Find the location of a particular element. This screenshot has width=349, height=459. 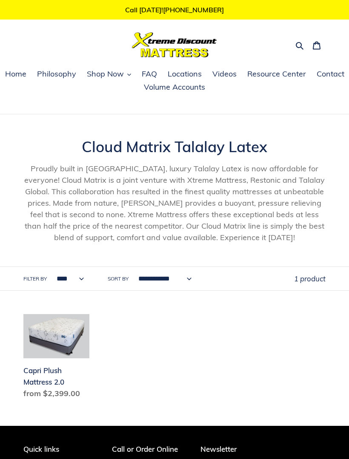

a: Resource Center is located at coordinates (276, 74).